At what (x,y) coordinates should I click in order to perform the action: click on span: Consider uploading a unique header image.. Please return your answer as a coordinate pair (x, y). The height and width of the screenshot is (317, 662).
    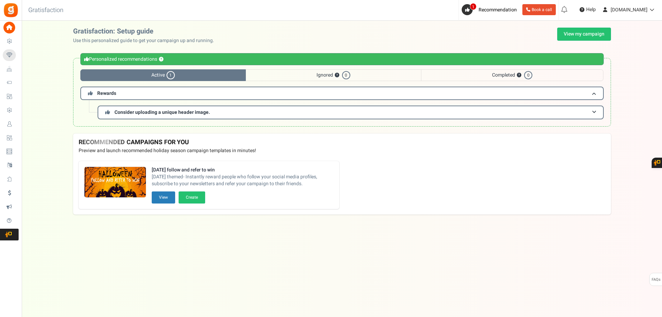
    Looking at the image, I should click on (162, 112).